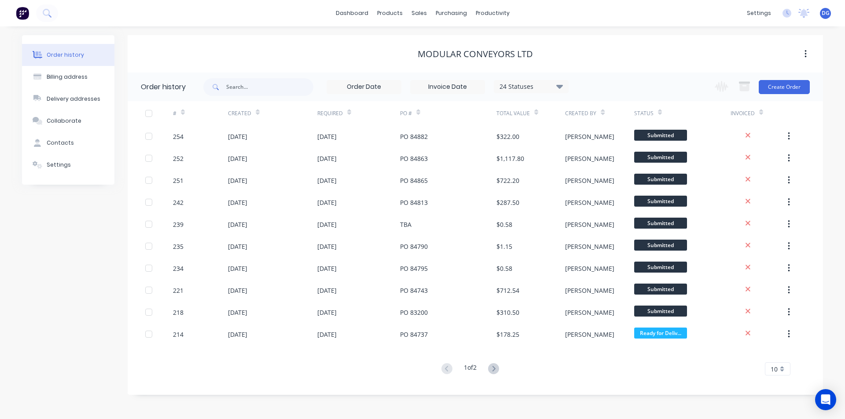  What do you see at coordinates (68, 99) in the screenshot?
I see `button: Delivery addresses` at bounding box center [68, 99].